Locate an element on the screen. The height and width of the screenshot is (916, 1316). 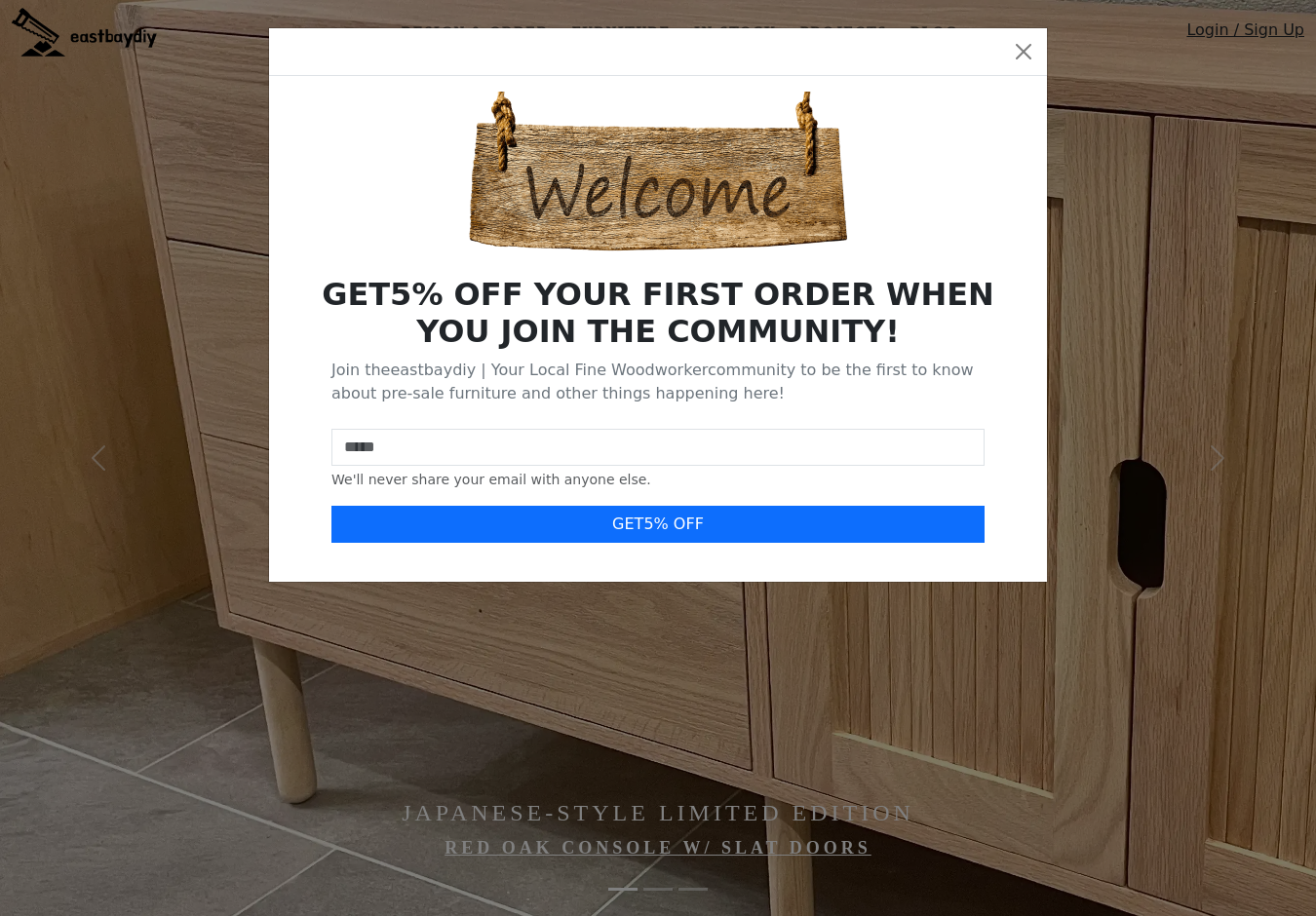
img: Welcome is located at coordinates (658, 172).